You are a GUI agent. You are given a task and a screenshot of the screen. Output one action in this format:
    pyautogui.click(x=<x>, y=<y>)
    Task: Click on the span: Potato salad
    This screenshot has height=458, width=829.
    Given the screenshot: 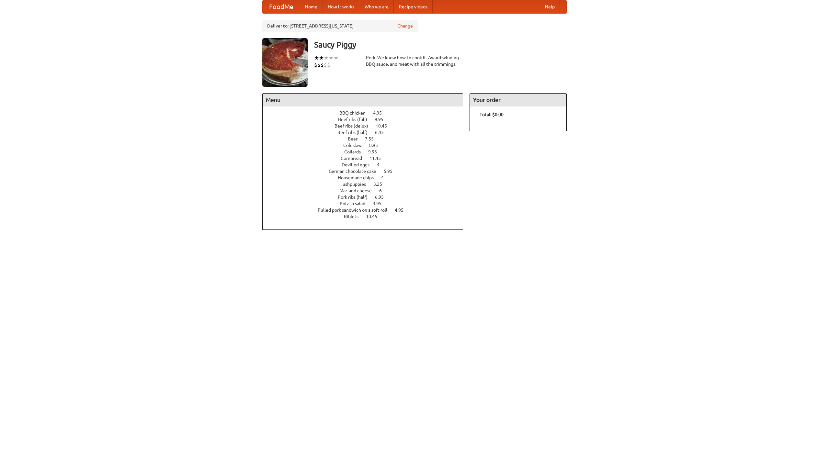 What is the action you would take?
    pyautogui.click(x=355, y=204)
    